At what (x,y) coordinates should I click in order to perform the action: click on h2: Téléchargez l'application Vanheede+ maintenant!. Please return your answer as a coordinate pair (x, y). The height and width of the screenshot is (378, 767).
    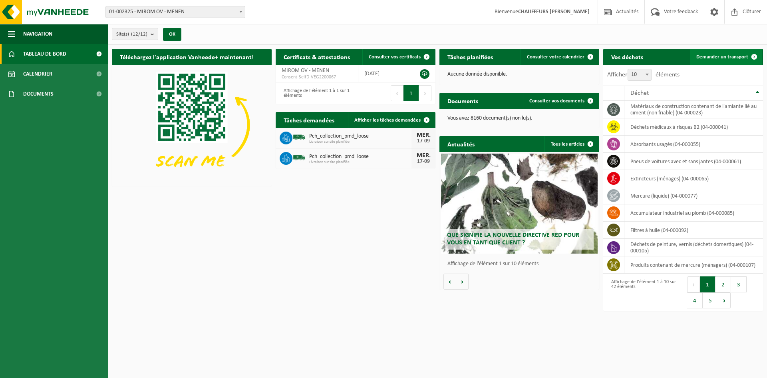
    Looking at the image, I should click on (187, 56).